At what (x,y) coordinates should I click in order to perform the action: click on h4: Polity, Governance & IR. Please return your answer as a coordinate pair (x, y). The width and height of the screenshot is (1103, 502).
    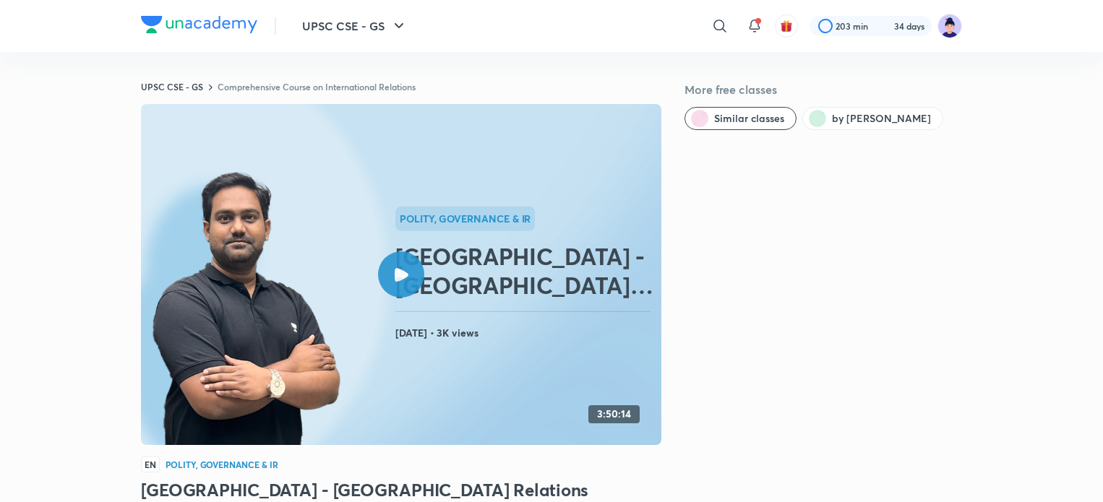
    Looking at the image, I should click on (222, 465).